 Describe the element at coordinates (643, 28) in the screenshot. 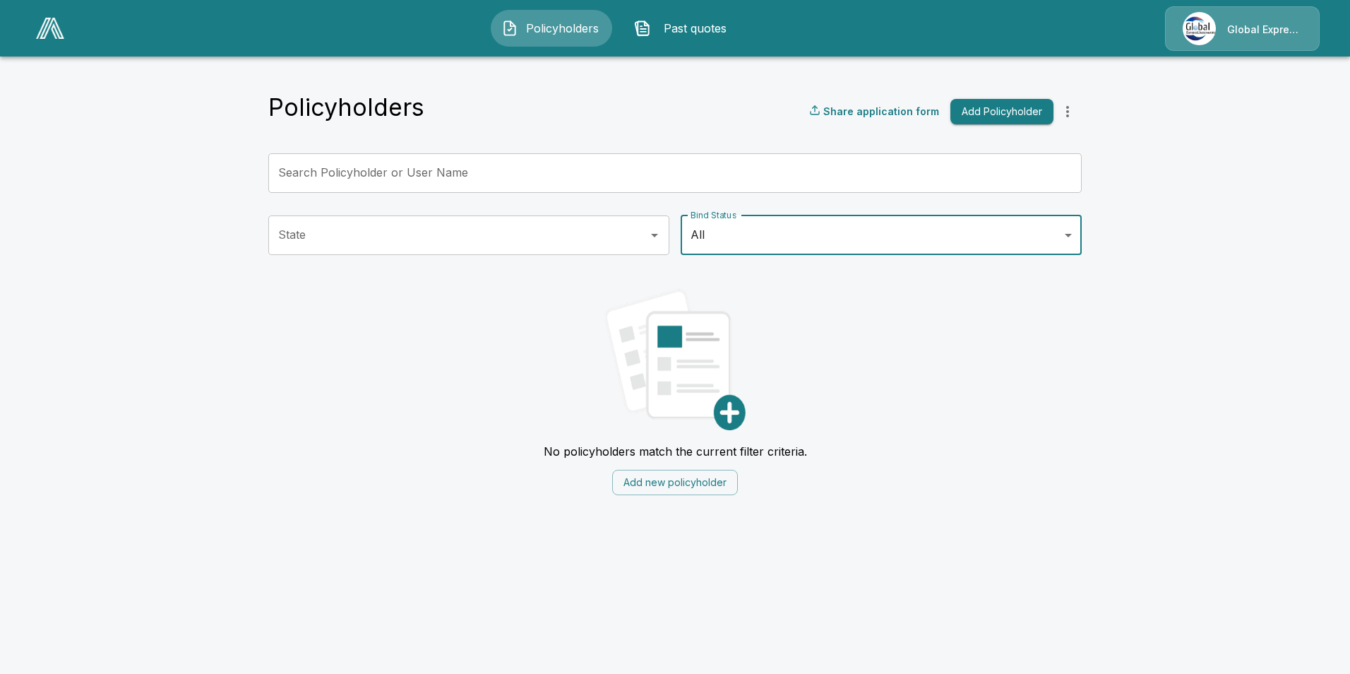

I see `img: Past quotes Icon` at that location.